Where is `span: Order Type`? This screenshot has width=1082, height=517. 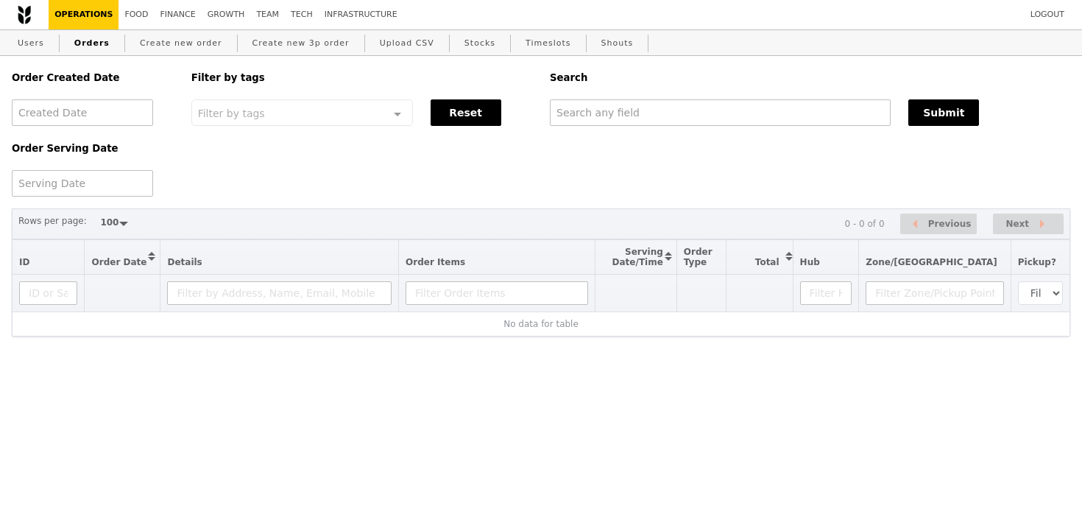
span: Order Type is located at coordinates (698, 257).